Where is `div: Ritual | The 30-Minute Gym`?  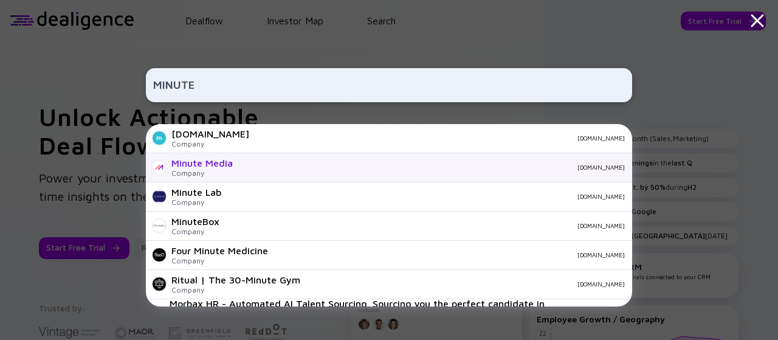
div: Ritual | The 30-Minute Gym is located at coordinates (236, 280).